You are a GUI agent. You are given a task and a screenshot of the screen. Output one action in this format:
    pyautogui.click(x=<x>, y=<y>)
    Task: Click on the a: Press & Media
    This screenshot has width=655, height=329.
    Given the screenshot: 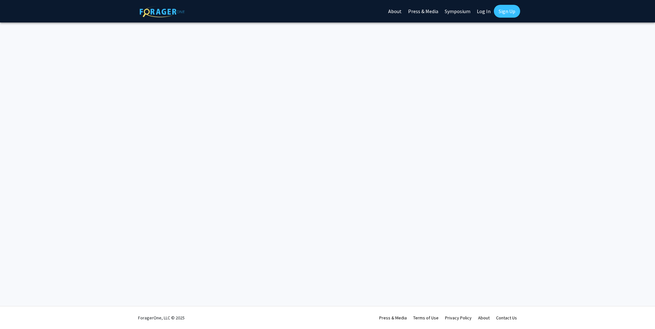 What is the action you would take?
    pyautogui.click(x=393, y=318)
    